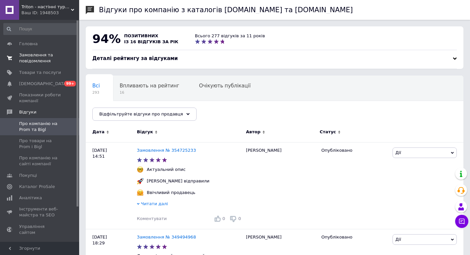 This screenshot has height=255, width=470. Describe the element at coordinates (30, 198) in the screenshot. I see `span: Аналітика` at that location.